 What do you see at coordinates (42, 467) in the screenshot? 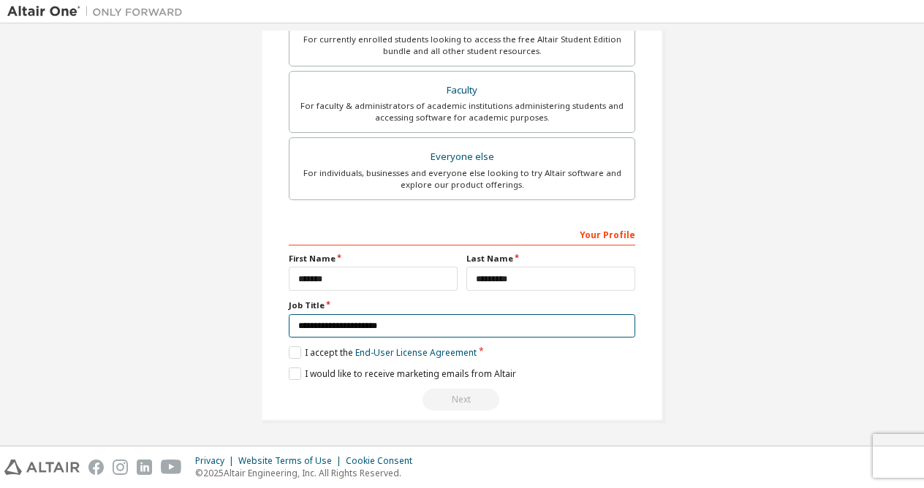
I see `img: altair_logo.svg` at bounding box center [42, 467].